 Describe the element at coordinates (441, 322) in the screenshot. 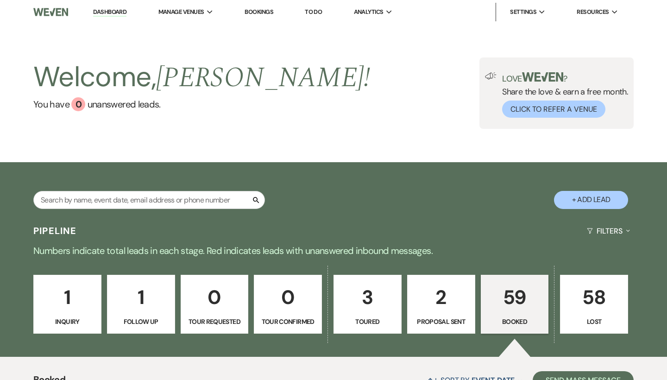

I see `p: Proposal Sent` at that location.